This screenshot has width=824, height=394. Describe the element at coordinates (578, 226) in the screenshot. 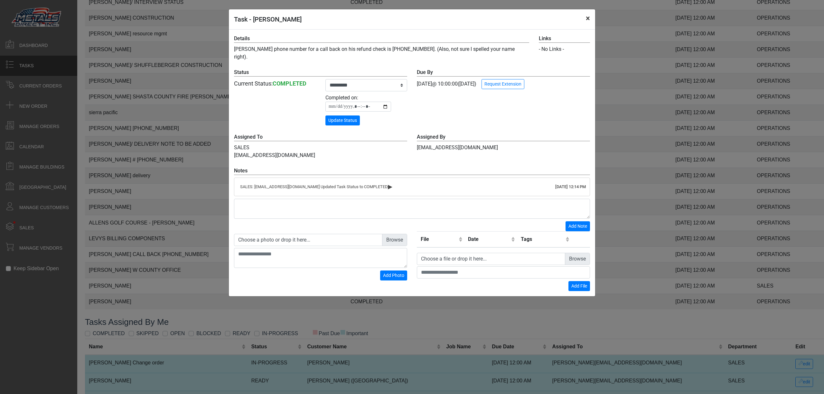

I see `span: Add Note` at that location.